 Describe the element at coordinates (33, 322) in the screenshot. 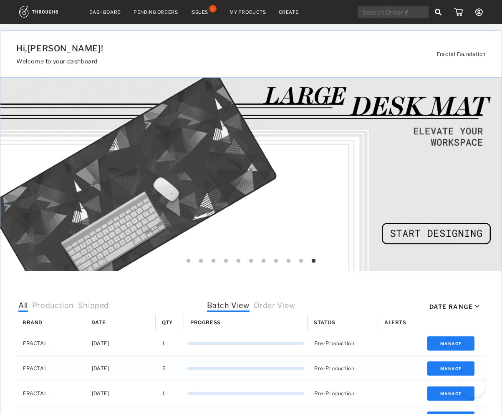

I see `span: Brand` at that location.